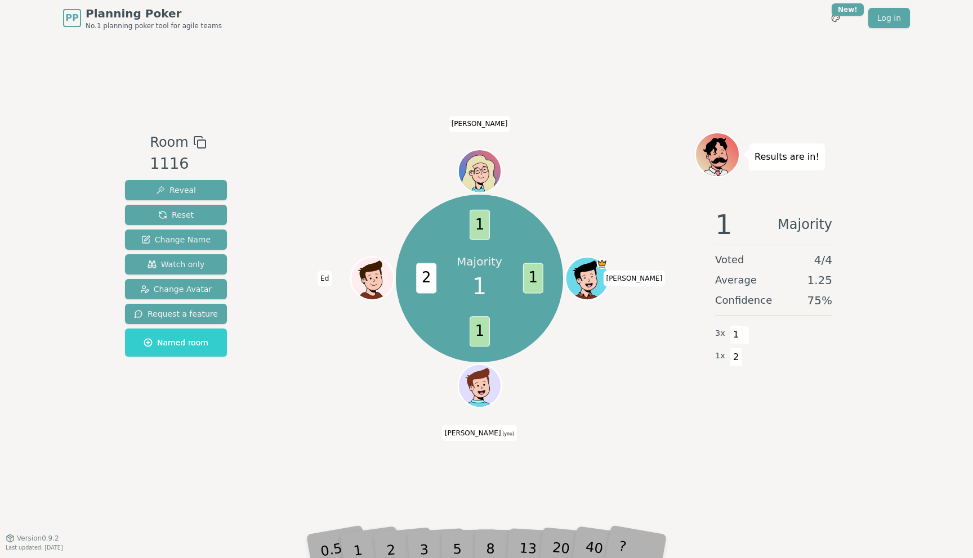 The height and width of the screenshot is (558, 973). What do you see at coordinates (835, 18) in the screenshot?
I see `button: New!` at bounding box center [835, 18].